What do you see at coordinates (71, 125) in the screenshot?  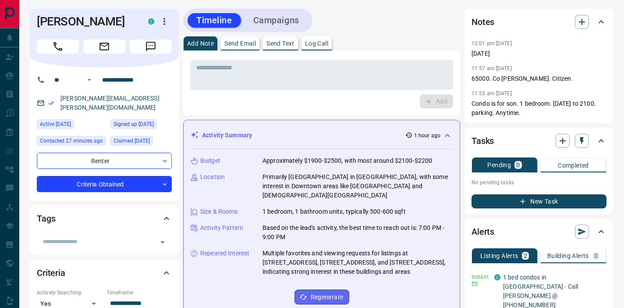 I see `div: Sun Sep 14 2025` at bounding box center [71, 125].